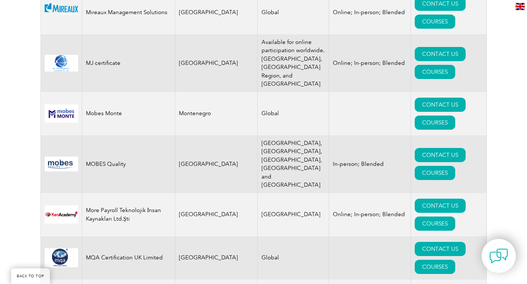  I want to click on td: Montenegro, so click(216, 113).